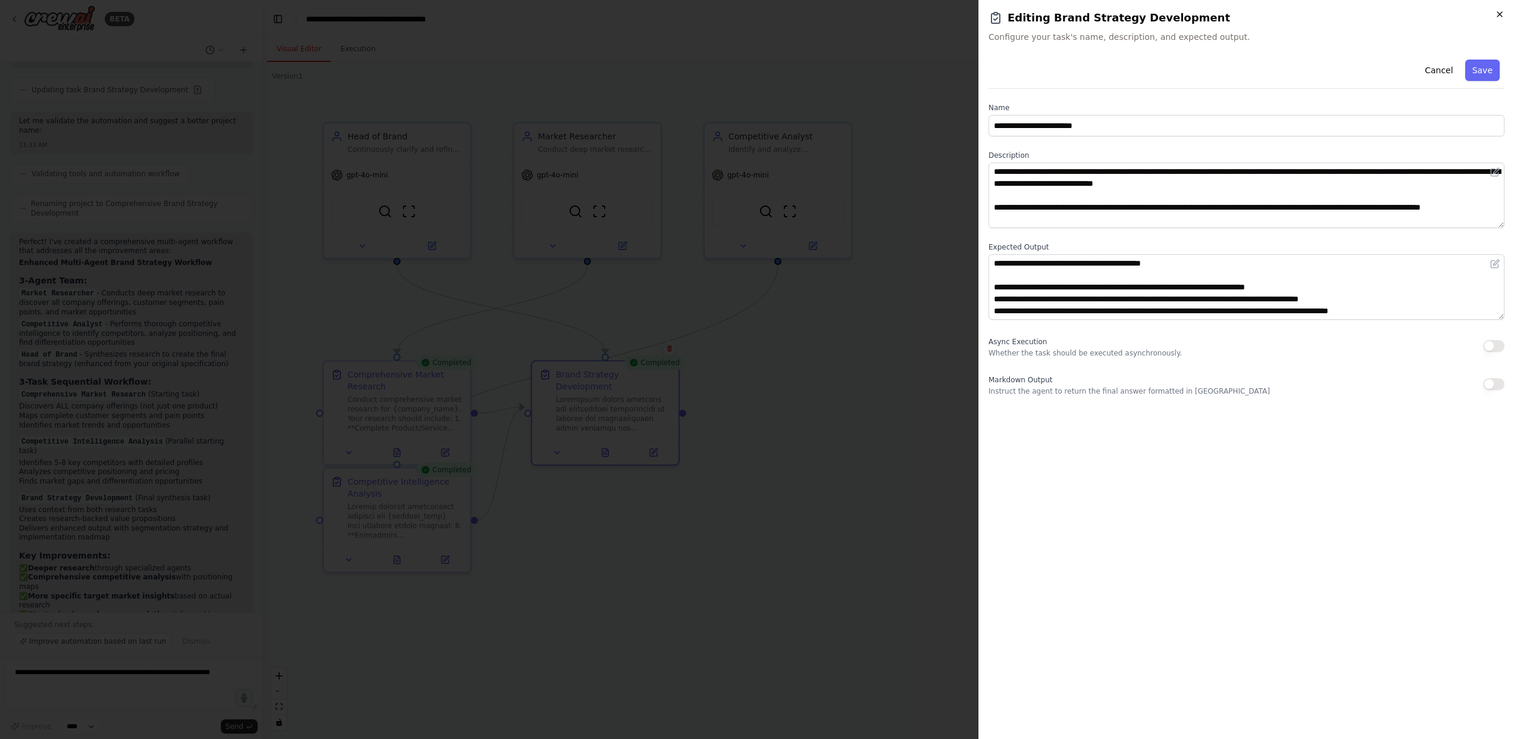 This screenshot has height=739, width=1514. What do you see at coordinates (1085, 353) in the screenshot?
I see `p: Whether the task should be executed asynchronously.` at bounding box center [1085, 353].